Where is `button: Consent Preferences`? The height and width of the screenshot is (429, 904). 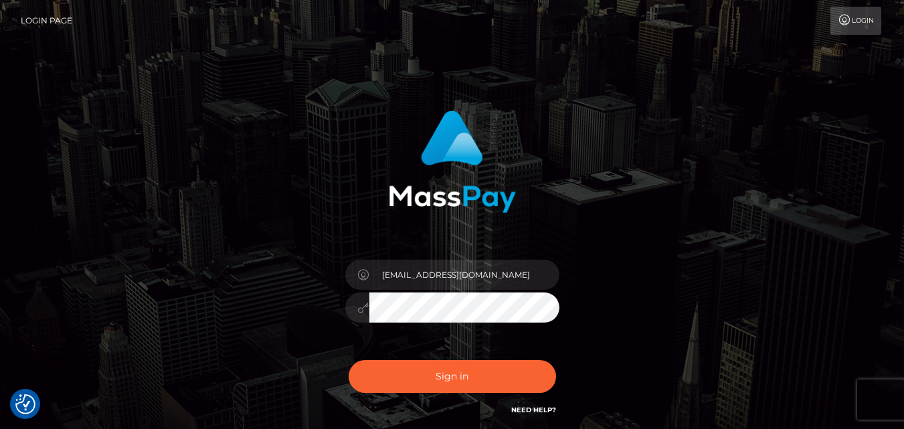 button: Consent Preferences is located at coordinates (25, 404).